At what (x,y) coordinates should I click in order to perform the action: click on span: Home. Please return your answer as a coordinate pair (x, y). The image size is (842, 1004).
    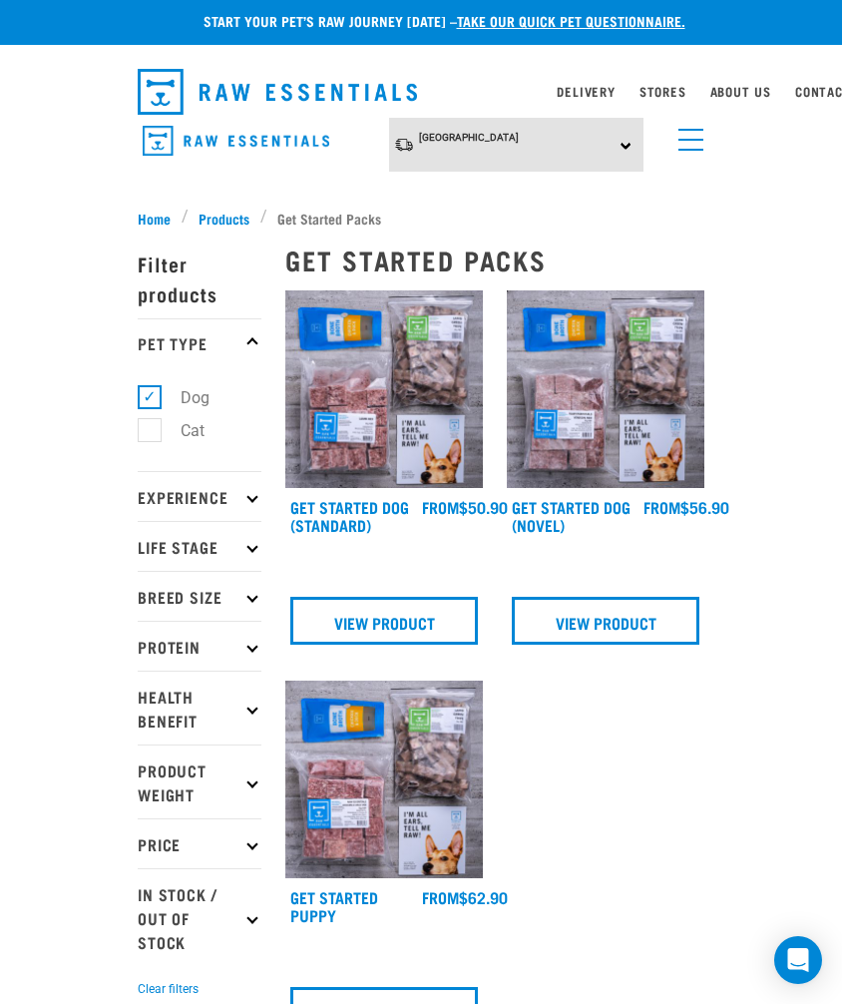
    Looking at the image, I should click on (154, 218).